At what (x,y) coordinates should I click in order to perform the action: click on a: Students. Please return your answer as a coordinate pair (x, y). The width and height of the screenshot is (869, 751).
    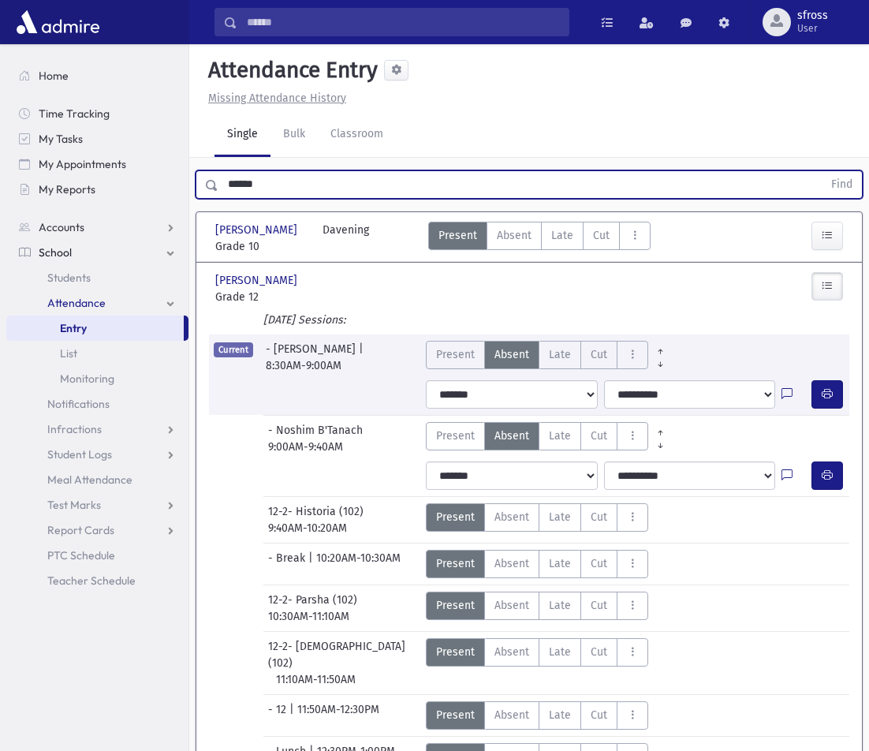
    Looking at the image, I should click on (97, 278).